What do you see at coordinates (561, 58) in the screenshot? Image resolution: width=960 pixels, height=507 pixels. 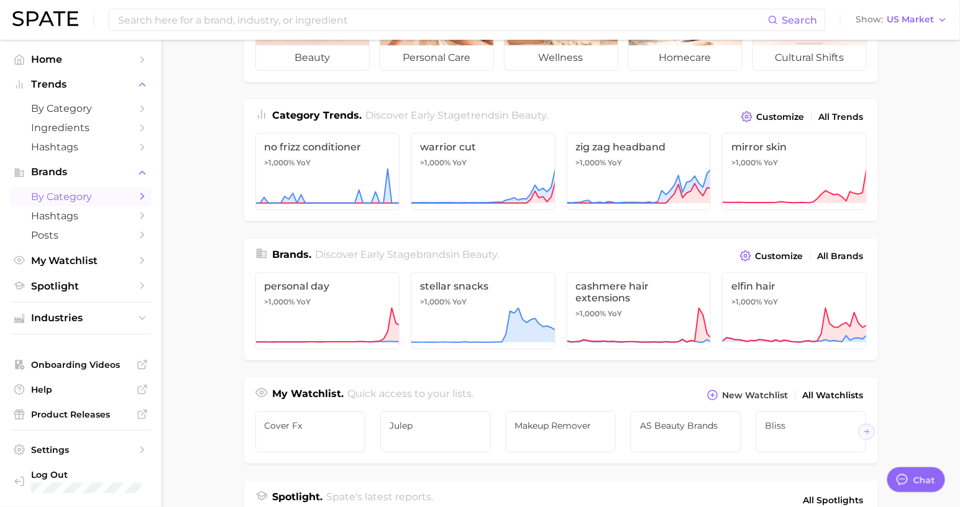 I see `span: wellness` at bounding box center [561, 58].